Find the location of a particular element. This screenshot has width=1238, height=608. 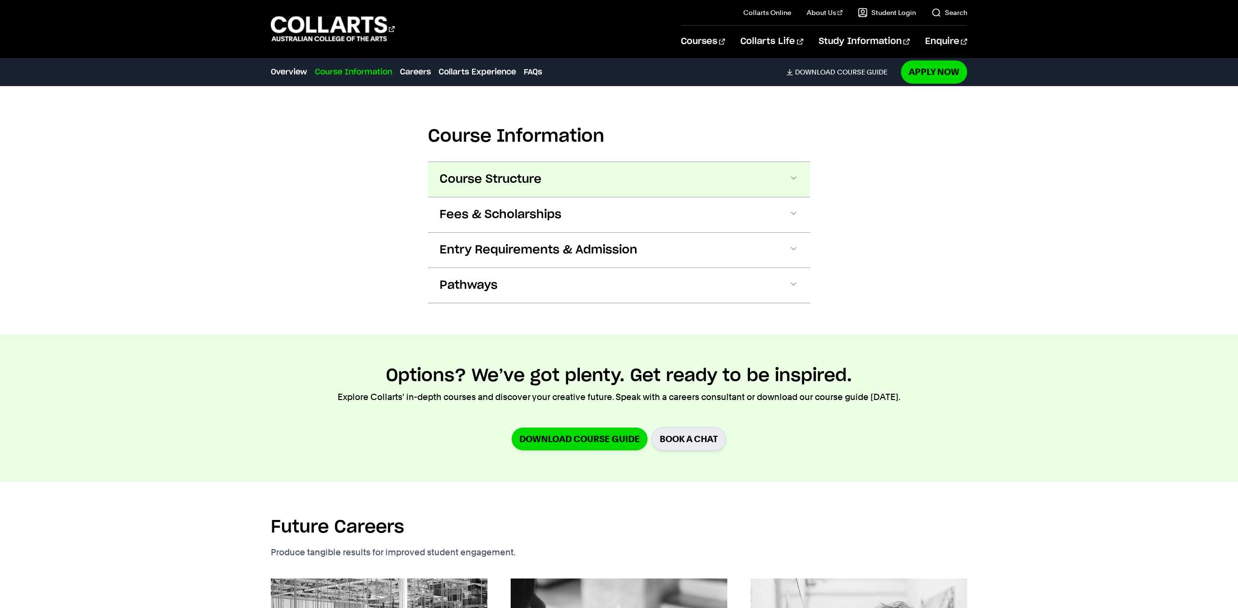

a: Apply Now is located at coordinates (934, 72).